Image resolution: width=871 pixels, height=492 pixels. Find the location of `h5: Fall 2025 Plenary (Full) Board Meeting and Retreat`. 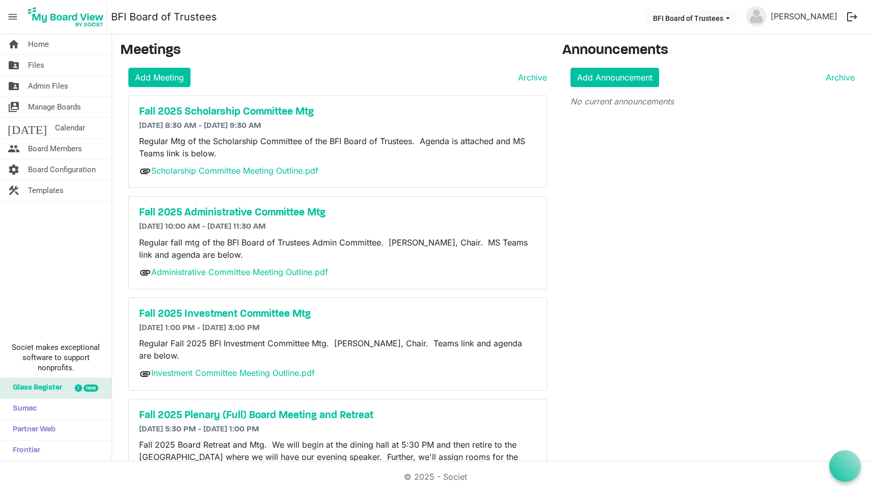

h5: Fall 2025 Plenary (Full) Board Meeting and Retreat is located at coordinates (338, 416).